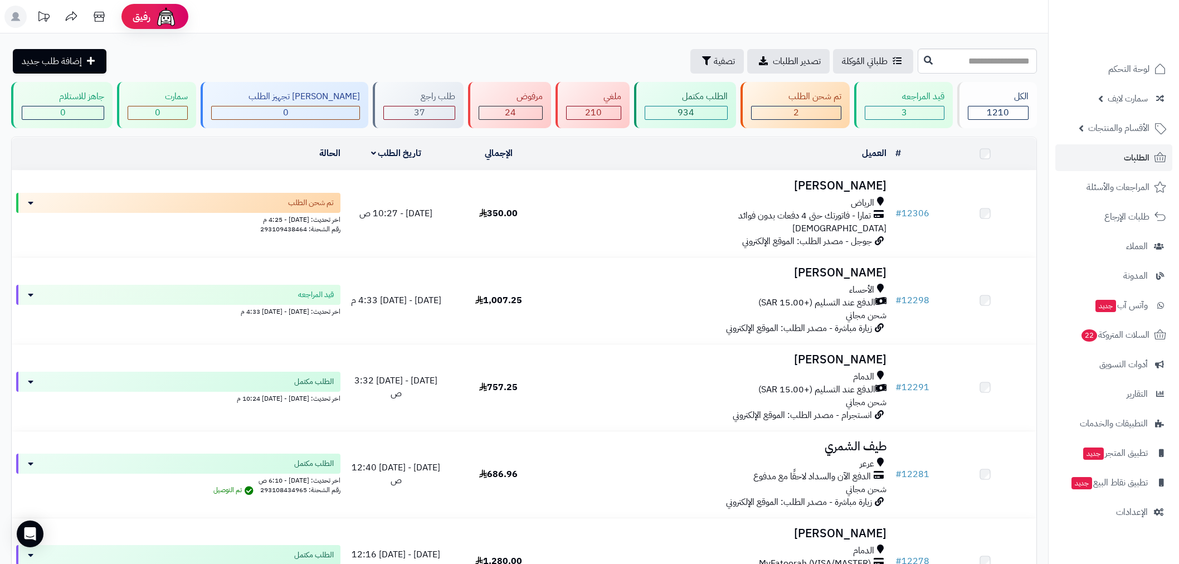 This screenshot has height=564, width=1179. What do you see at coordinates (1136, 40) in the screenshot?
I see `img: logo-2.png` at bounding box center [1136, 40].